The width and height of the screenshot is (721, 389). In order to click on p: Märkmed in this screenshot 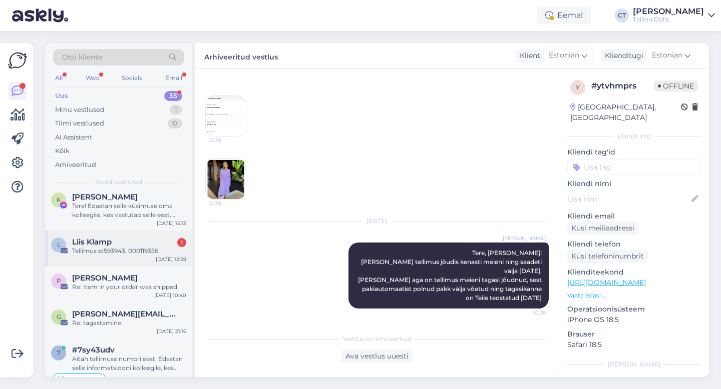, I will do `click(634, 380)`.